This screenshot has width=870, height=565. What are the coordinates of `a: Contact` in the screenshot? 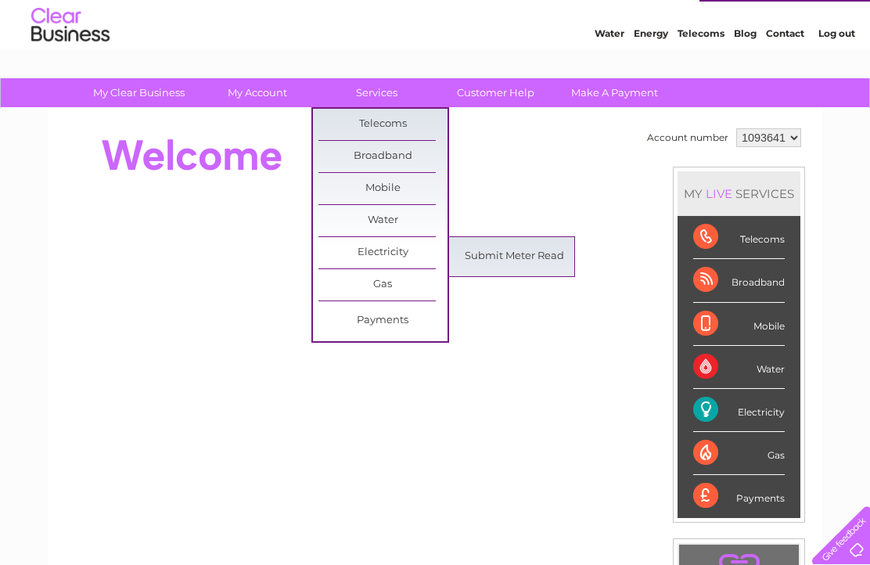 It's located at (784, 72).